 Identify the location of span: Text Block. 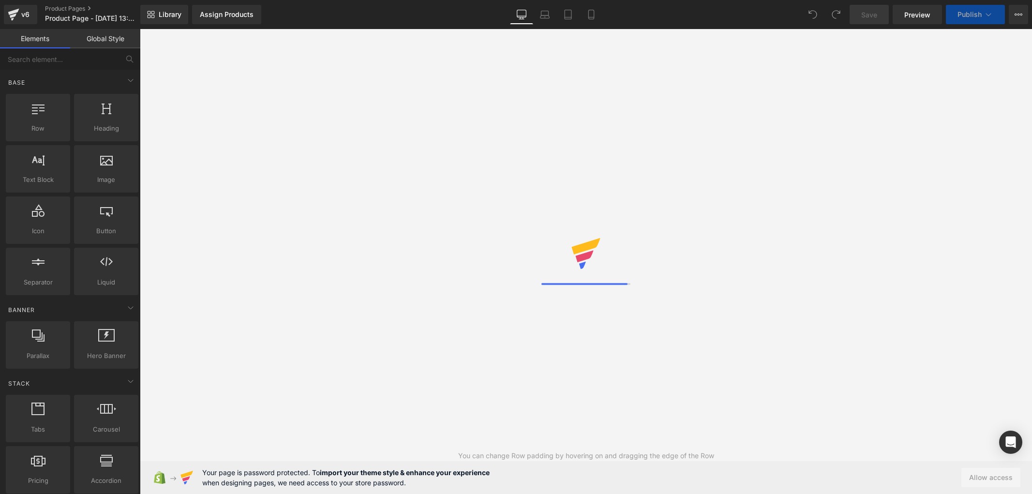
(38, 180).